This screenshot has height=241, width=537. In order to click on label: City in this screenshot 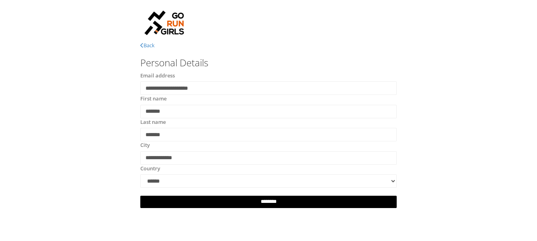, I will do `click(145, 145)`.